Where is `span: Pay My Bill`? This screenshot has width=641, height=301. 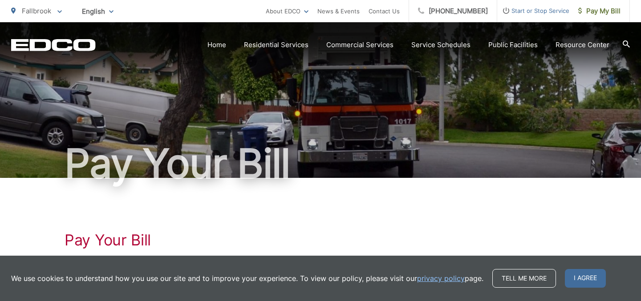 span: Pay My Bill is located at coordinates (599, 11).